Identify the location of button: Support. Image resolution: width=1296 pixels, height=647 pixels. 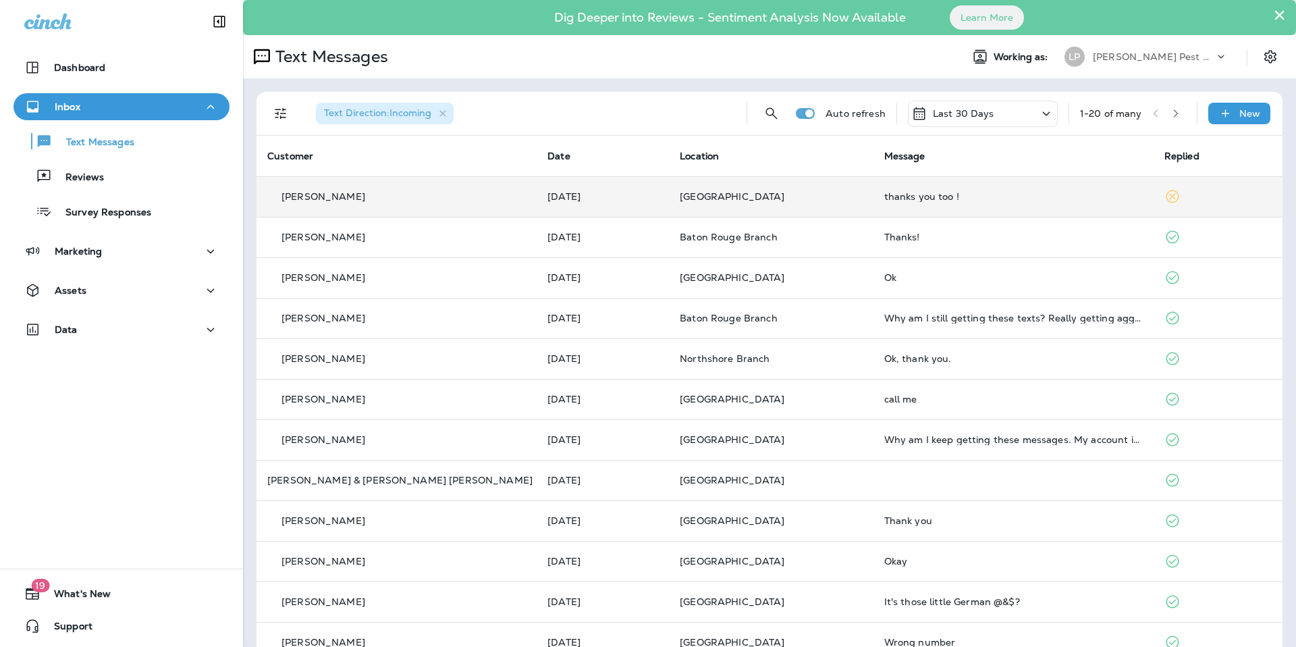
(122, 626).